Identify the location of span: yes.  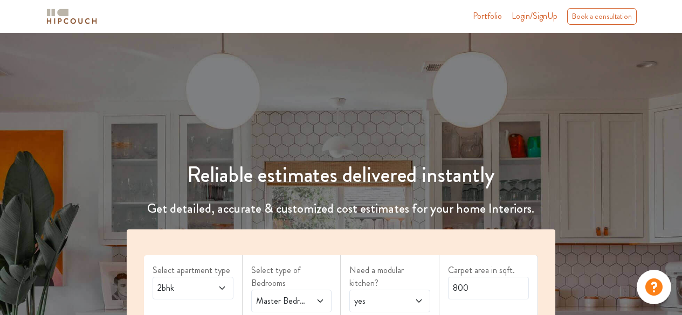
(378, 301).